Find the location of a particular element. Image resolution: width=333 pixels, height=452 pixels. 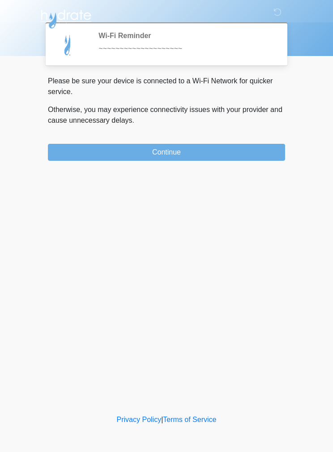

img: Hydrate IV Bar - Flagstaff Logo is located at coordinates (66, 18).